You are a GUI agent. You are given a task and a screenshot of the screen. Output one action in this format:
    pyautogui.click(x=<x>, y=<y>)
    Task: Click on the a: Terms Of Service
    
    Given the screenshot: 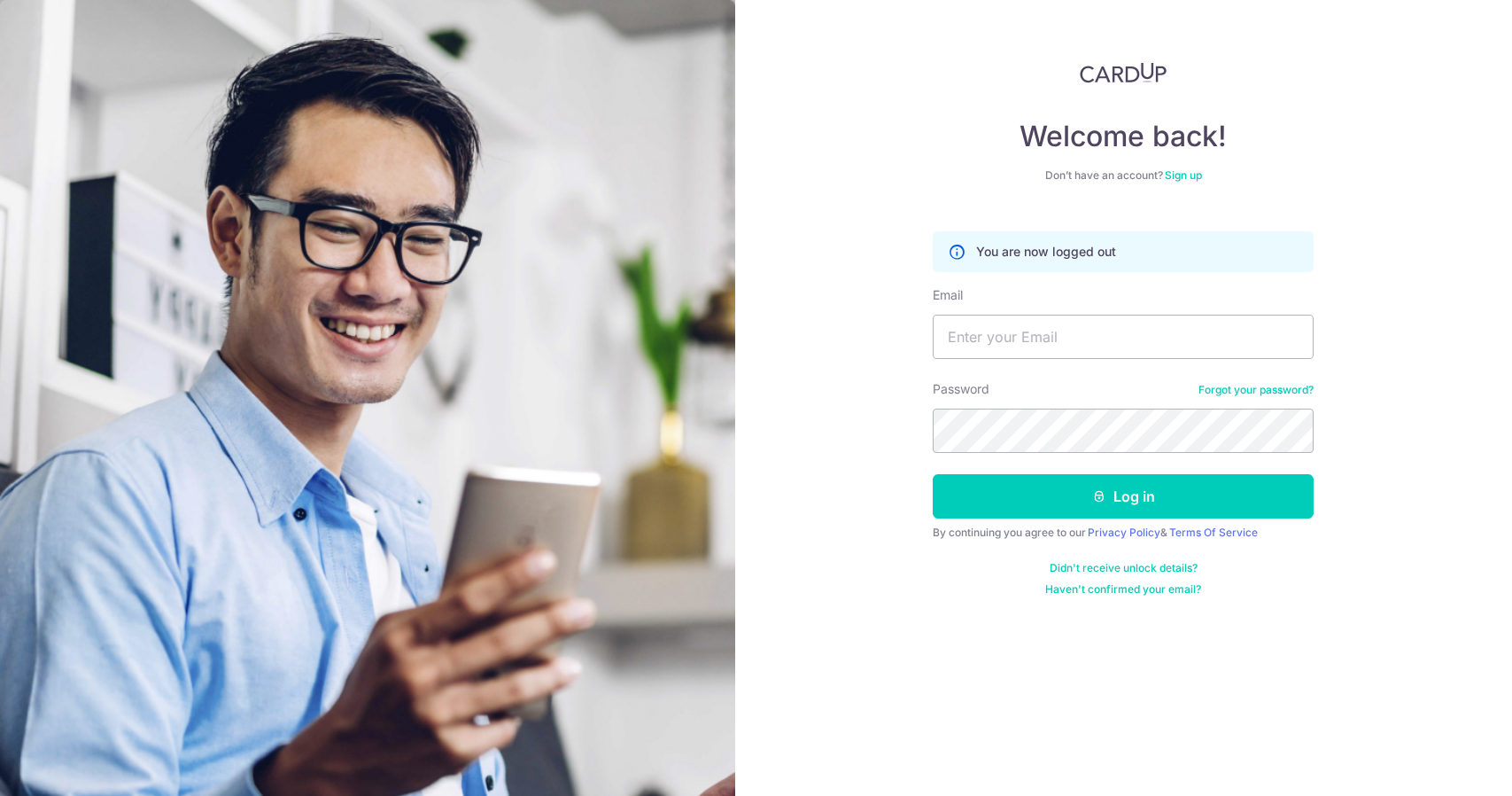 What is the action you would take?
    pyautogui.click(x=1214, y=532)
    